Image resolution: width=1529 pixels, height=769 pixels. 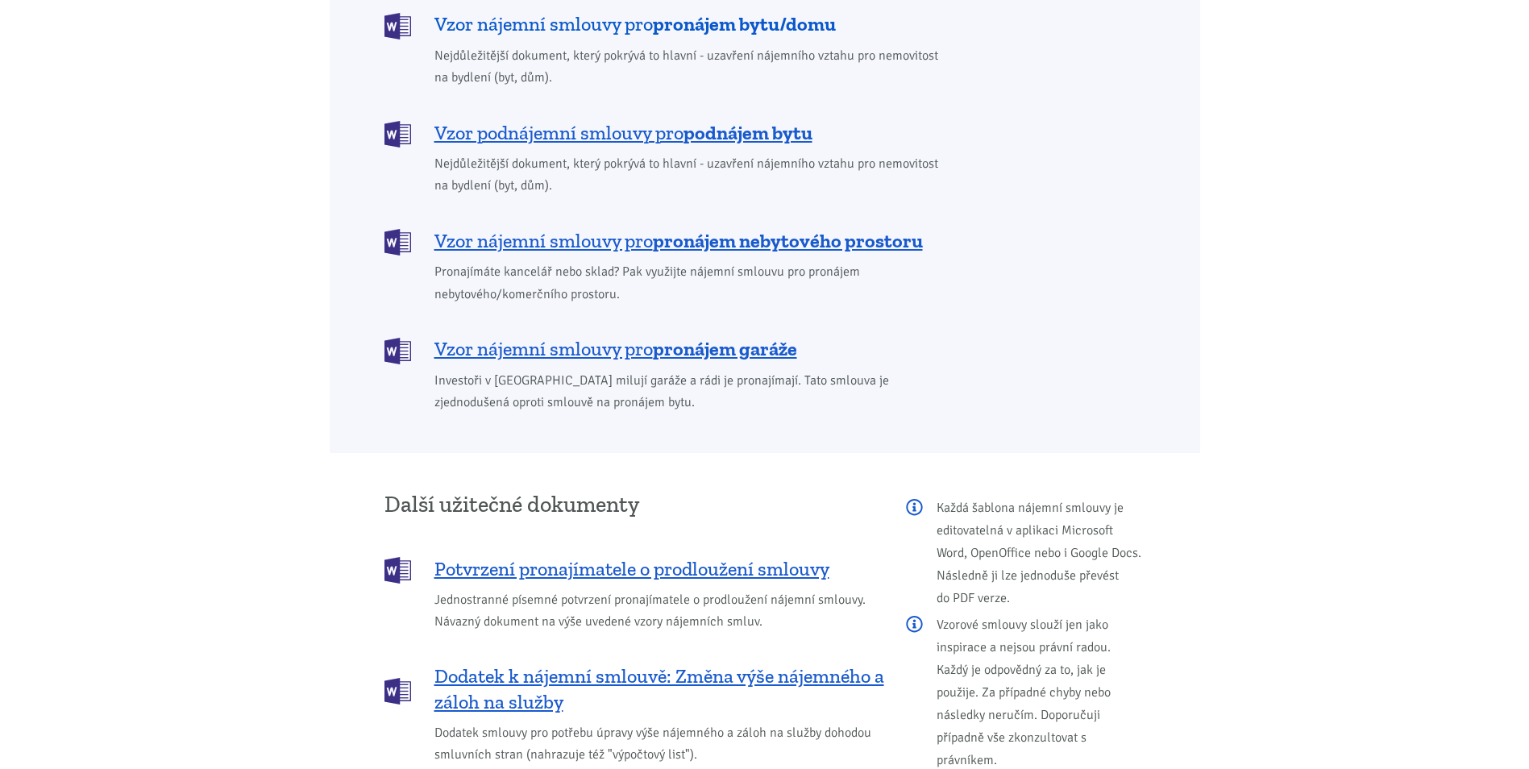 I want to click on span: Vzor podnájemní smlouvy pro, so click(x=623, y=133).